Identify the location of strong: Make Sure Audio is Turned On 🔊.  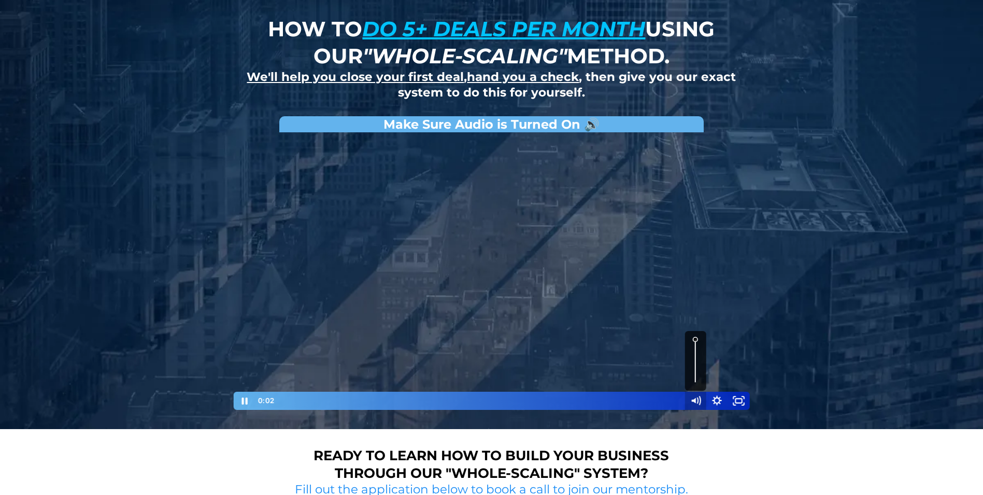
(491, 124).